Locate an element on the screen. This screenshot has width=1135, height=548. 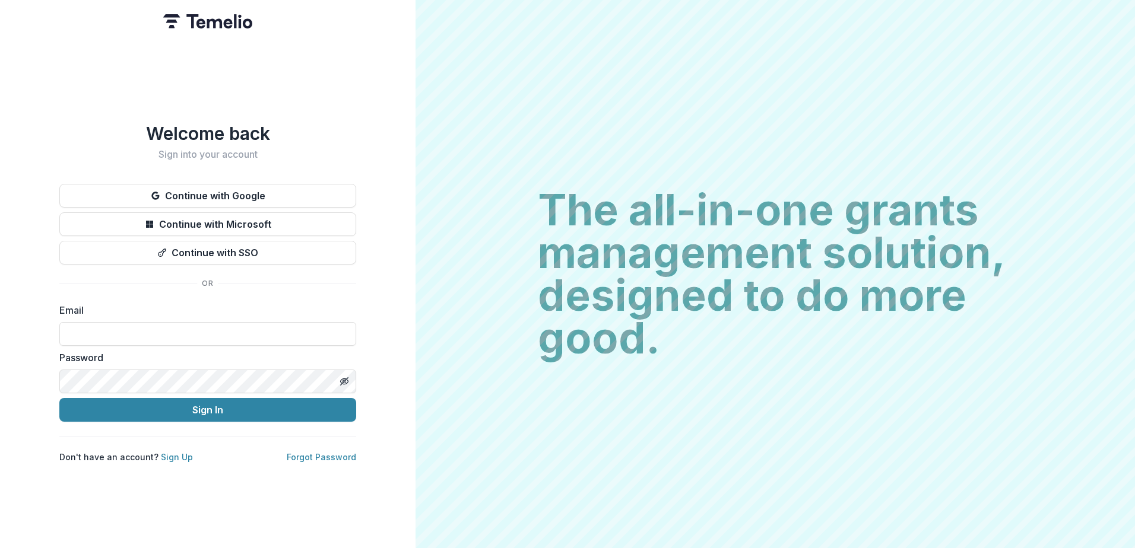
button: Continue with SSO is located at coordinates (208, 253).